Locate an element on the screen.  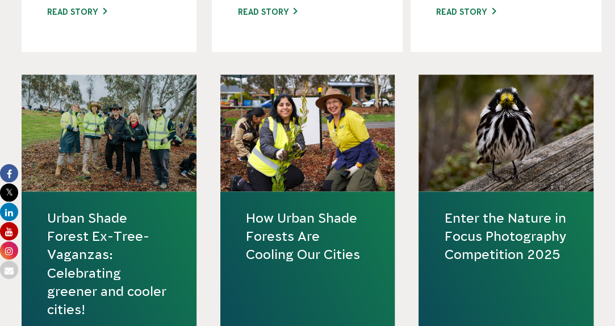
a: How Urban Shade Forests Are Cooling Our Cities is located at coordinates (308, 236).